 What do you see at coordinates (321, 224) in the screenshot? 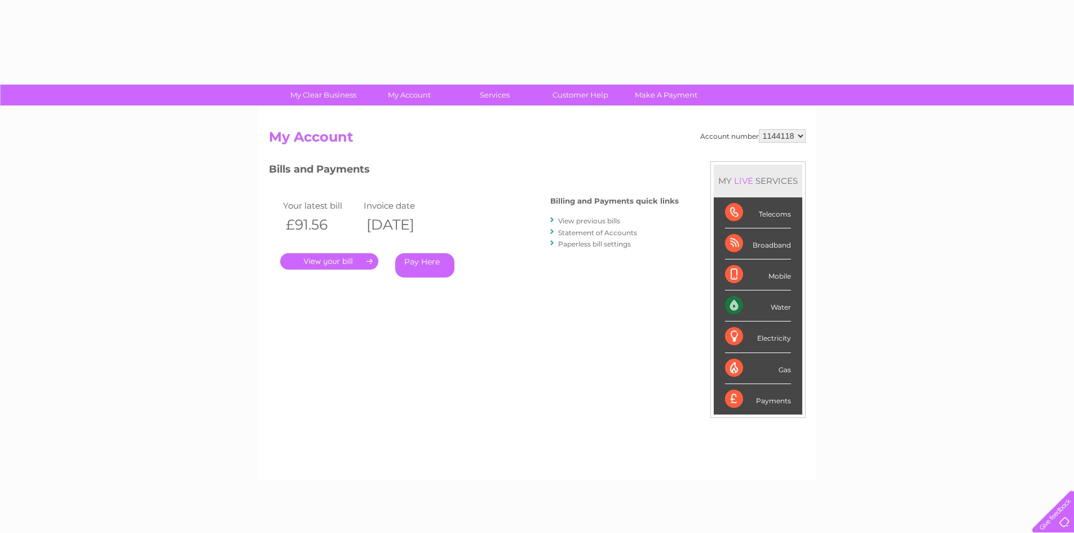
I see `th: £91.56` at bounding box center [321, 224].